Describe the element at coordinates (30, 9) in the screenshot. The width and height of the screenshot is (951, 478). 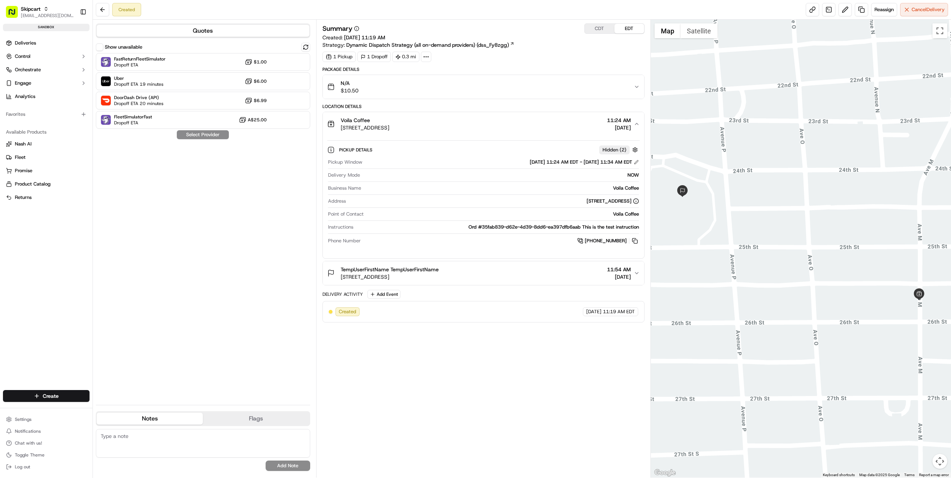
I see `span: Skipcart` at that location.